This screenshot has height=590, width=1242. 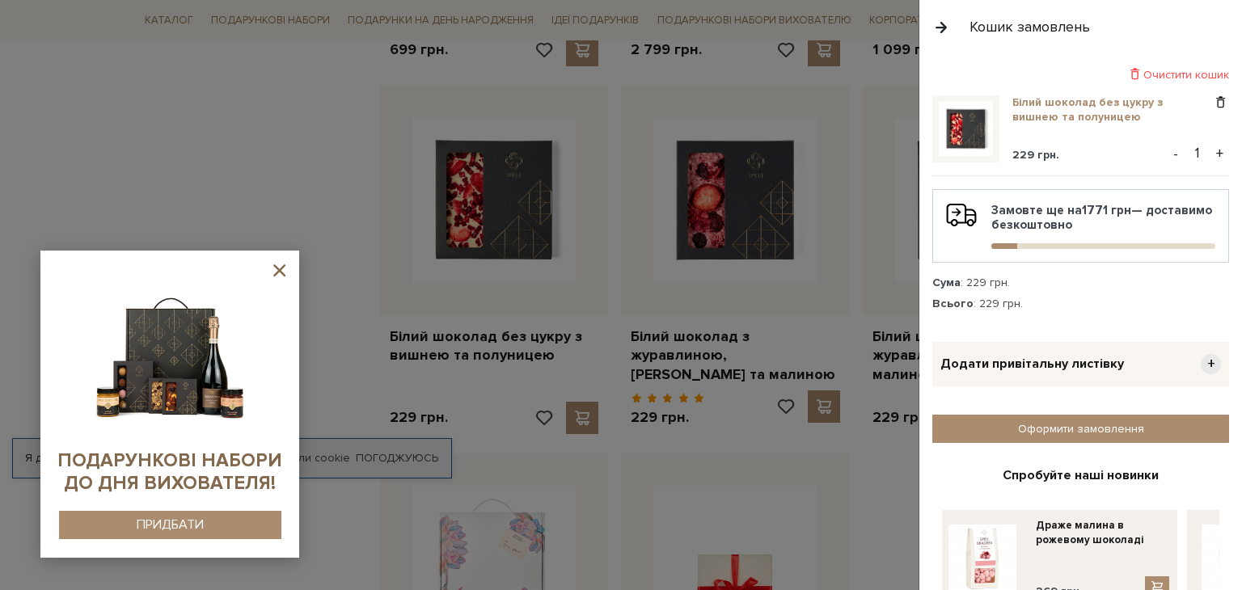 I want to click on span: Додати привітальну листівку, so click(x=1031, y=364).